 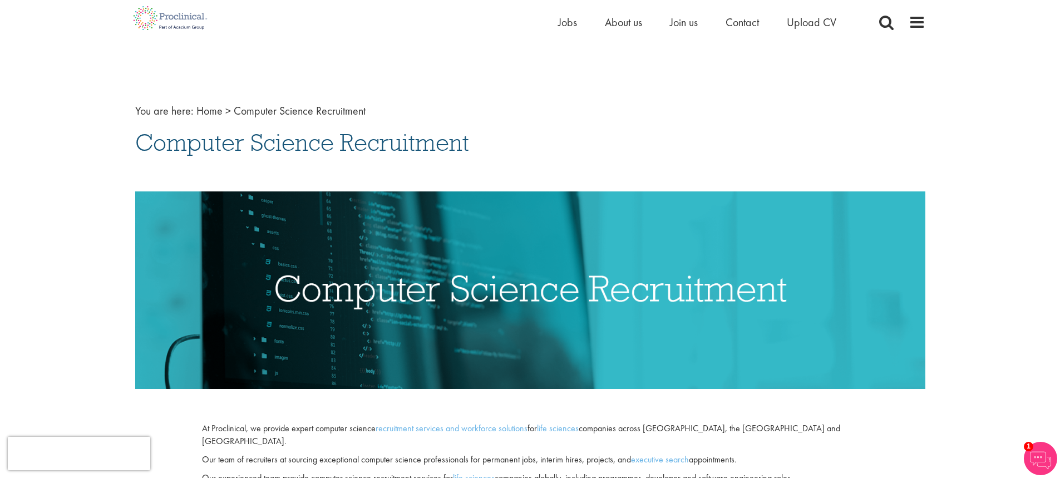 I want to click on a: About us, so click(x=623, y=22).